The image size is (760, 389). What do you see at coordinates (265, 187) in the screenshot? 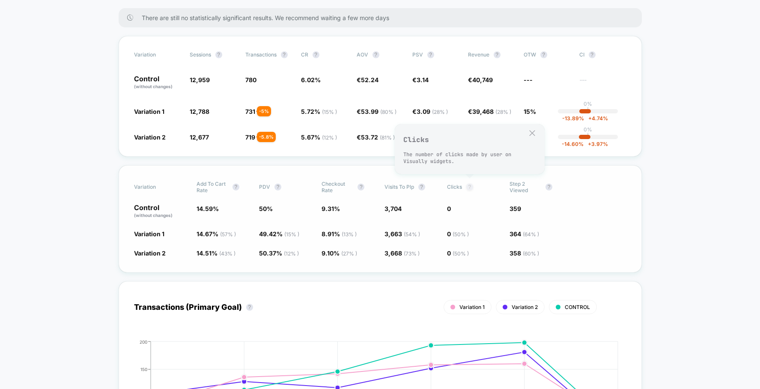
I see `span: PDV` at bounding box center [265, 187].